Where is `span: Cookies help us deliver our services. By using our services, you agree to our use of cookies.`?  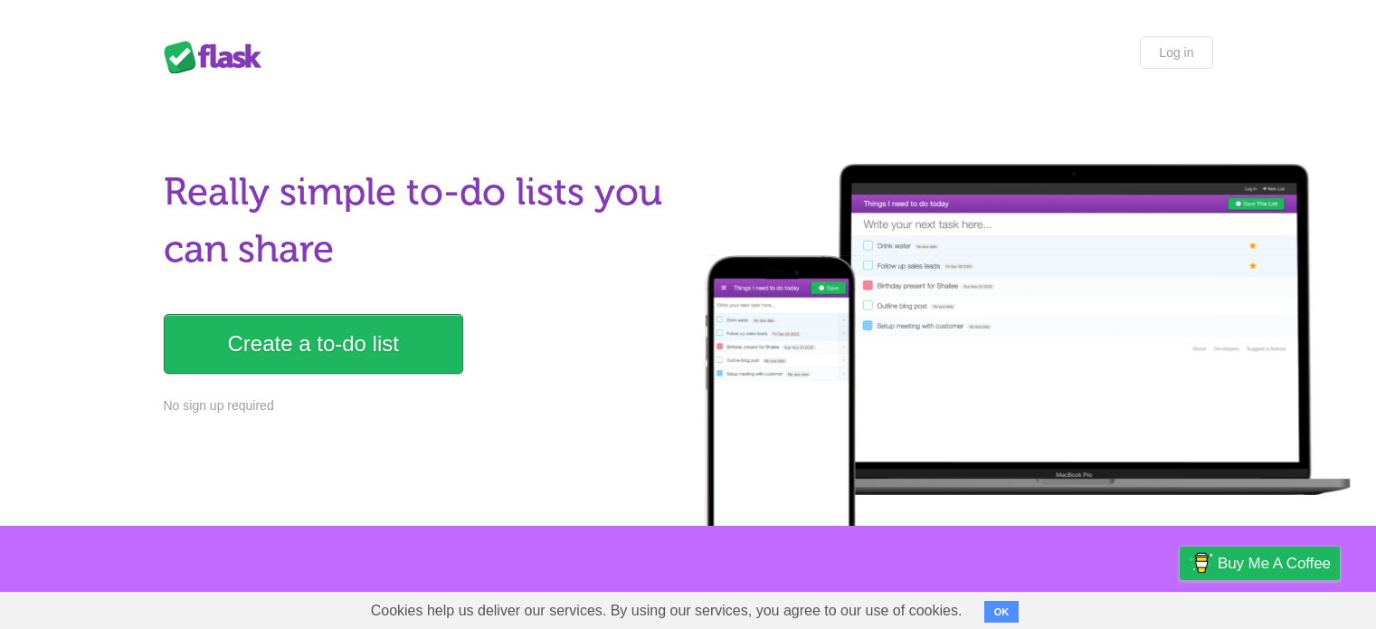
span: Cookies help us deliver our services. By using our services, you agree to our use of cookies. is located at coordinates (667, 611).